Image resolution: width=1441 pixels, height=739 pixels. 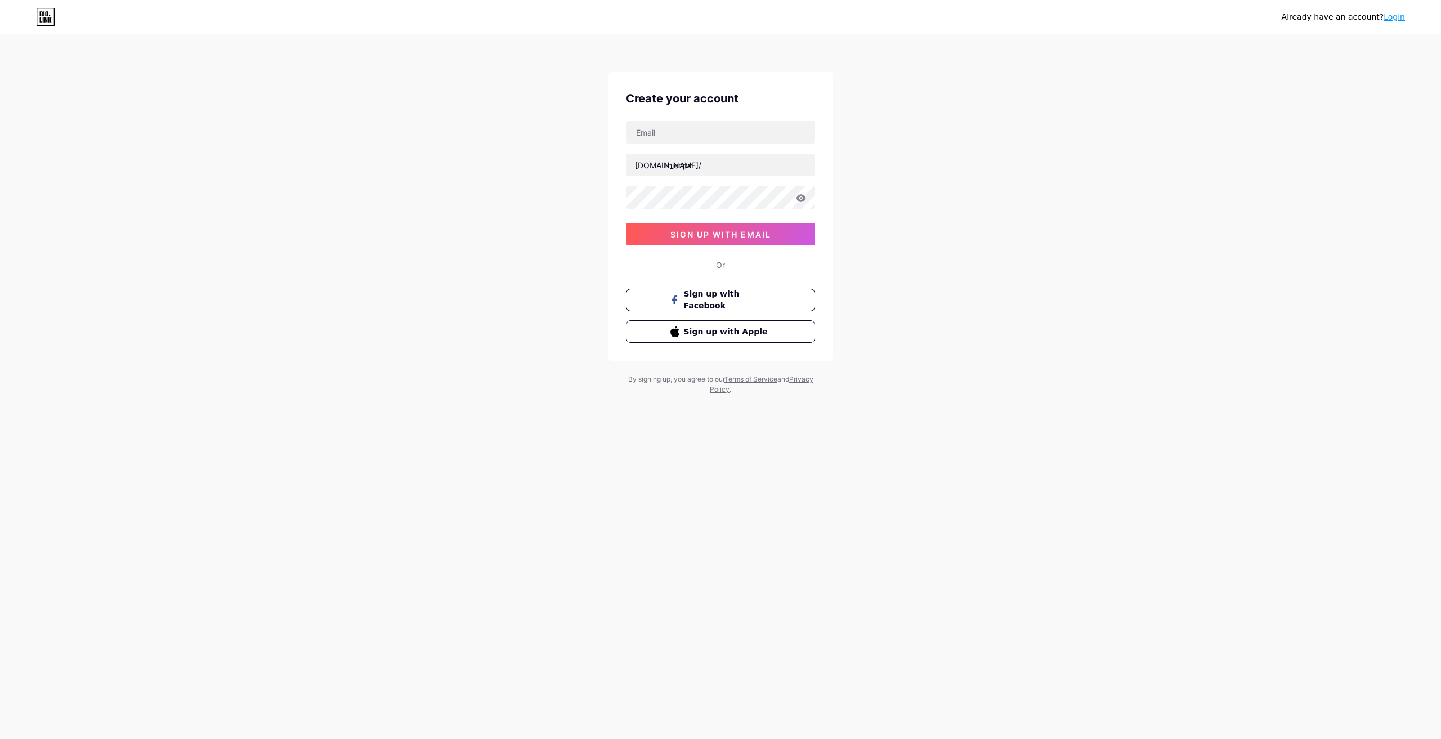 I want to click on button: sign up with email, so click(x=721, y=234).